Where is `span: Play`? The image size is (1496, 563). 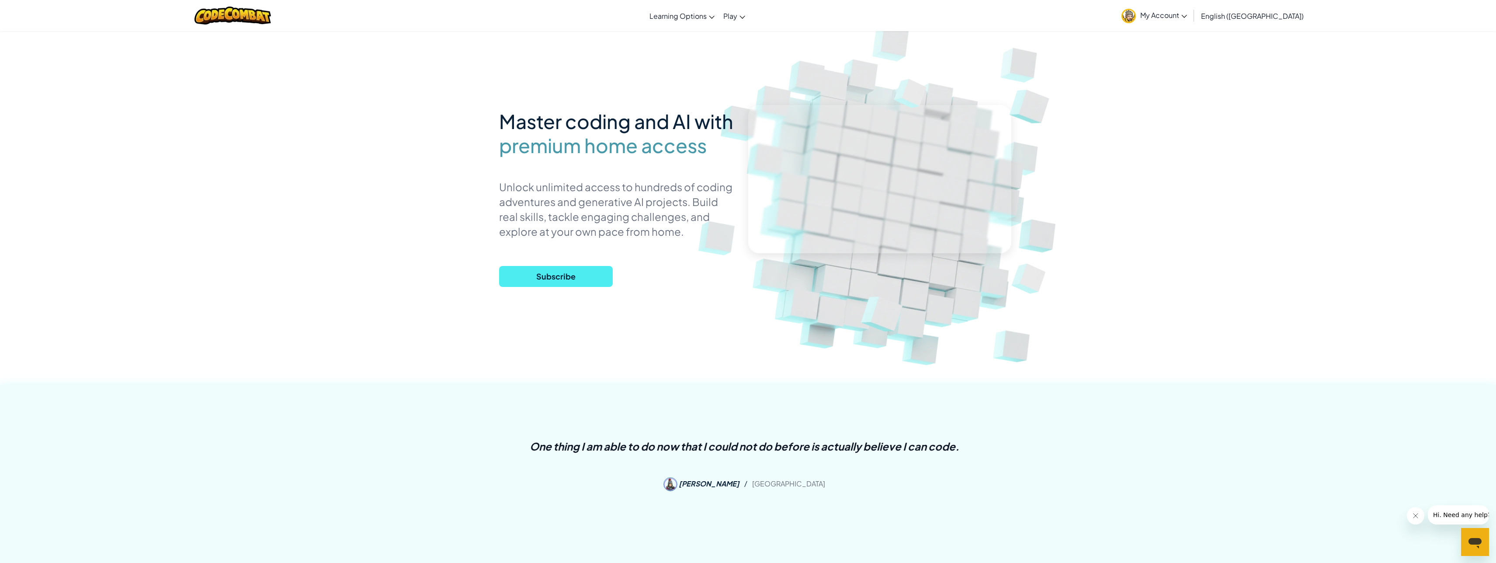
span: Play is located at coordinates (731, 16).